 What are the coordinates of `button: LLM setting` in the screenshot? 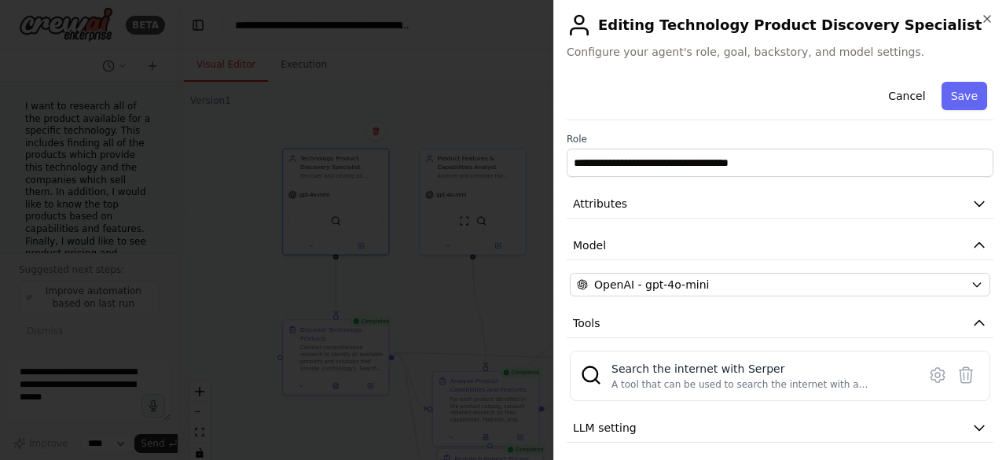 It's located at (780, 428).